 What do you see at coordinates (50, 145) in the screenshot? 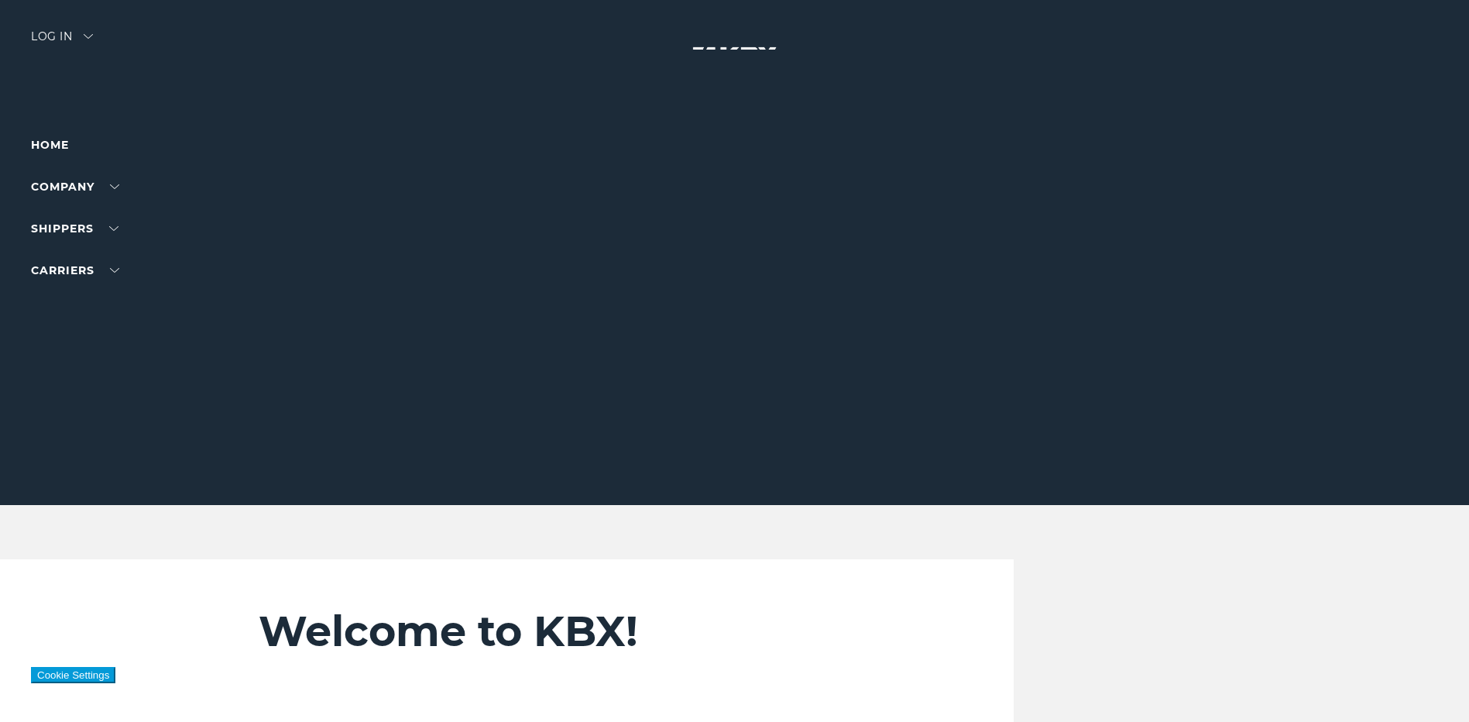
I see `a: Home` at bounding box center [50, 145].